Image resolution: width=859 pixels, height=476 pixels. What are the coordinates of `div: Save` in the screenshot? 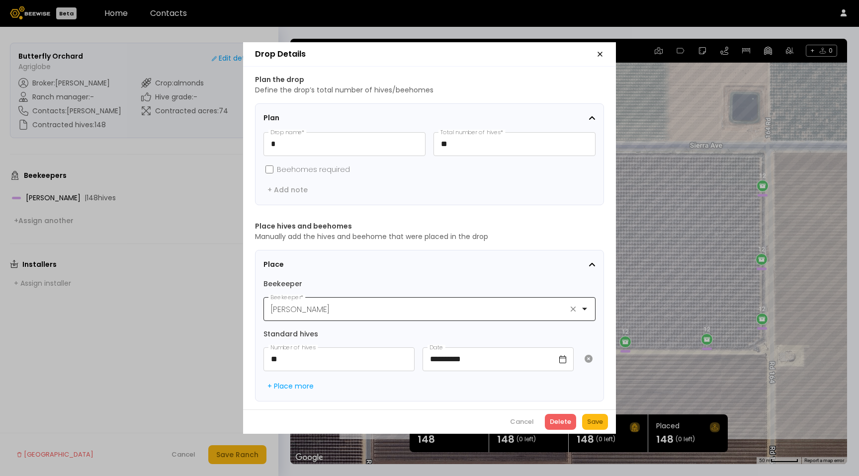 It's located at (595, 422).